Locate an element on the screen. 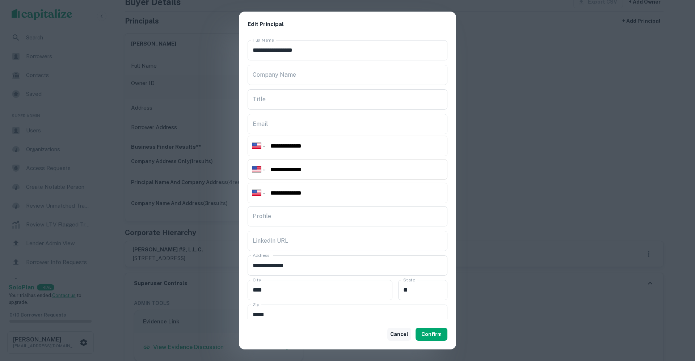 The height and width of the screenshot is (361, 695). h2: Edit Principal is located at coordinates (348, 24).